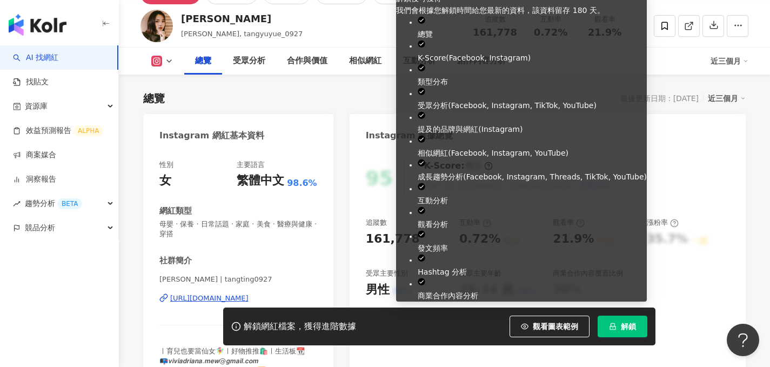 The height and width of the screenshot is (367, 770). I want to click on button: 觀看圖表範例, so click(550, 326).